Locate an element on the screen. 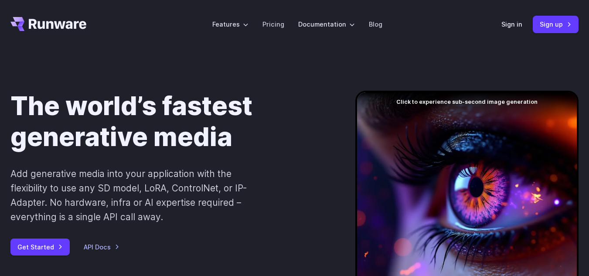 This screenshot has height=276, width=589. a: Get Started is located at coordinates (40, 247).